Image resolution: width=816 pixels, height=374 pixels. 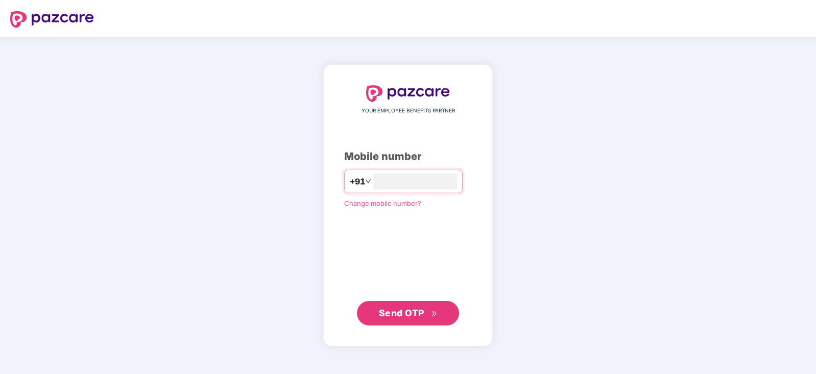 I want to click on button: Send OTPdouble-right, so click(x=408, y=313).